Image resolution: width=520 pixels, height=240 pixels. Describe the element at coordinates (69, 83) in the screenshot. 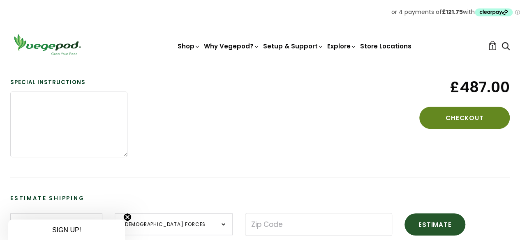

I see `label: Special instructions` at that location.